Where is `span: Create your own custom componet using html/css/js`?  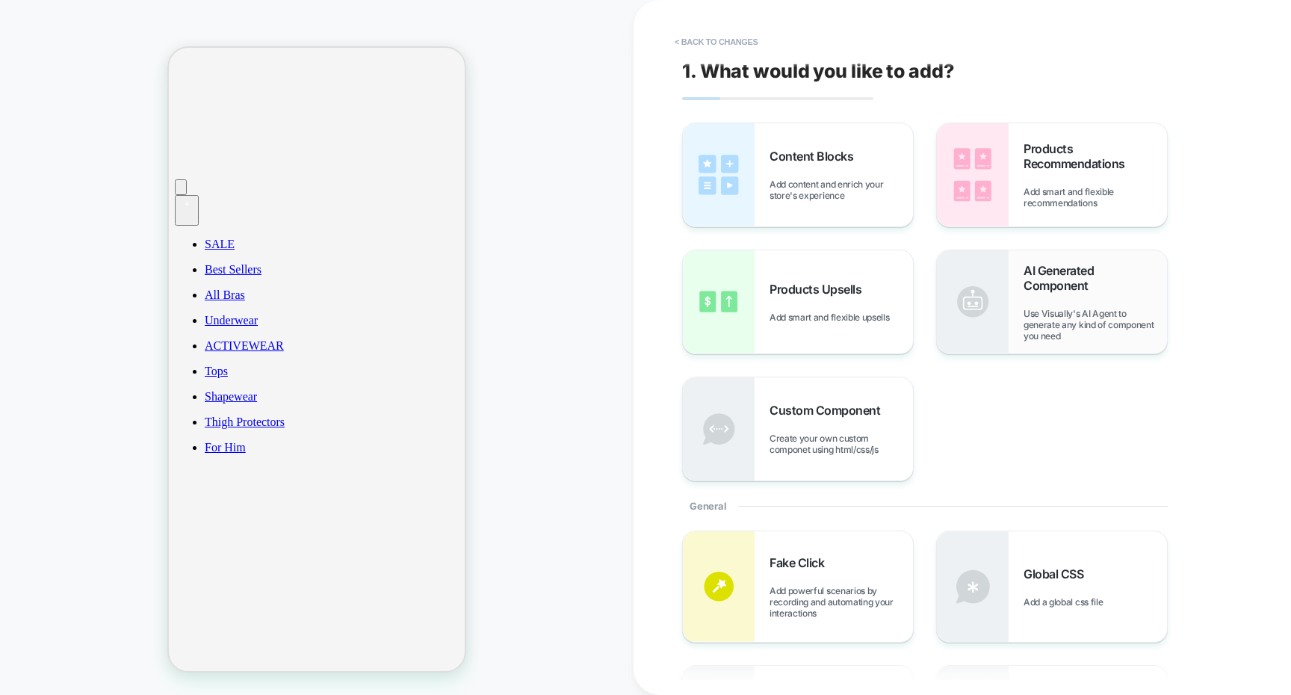 span: Create your own custom componet using html/css/js is located at coordinates (841, 444).